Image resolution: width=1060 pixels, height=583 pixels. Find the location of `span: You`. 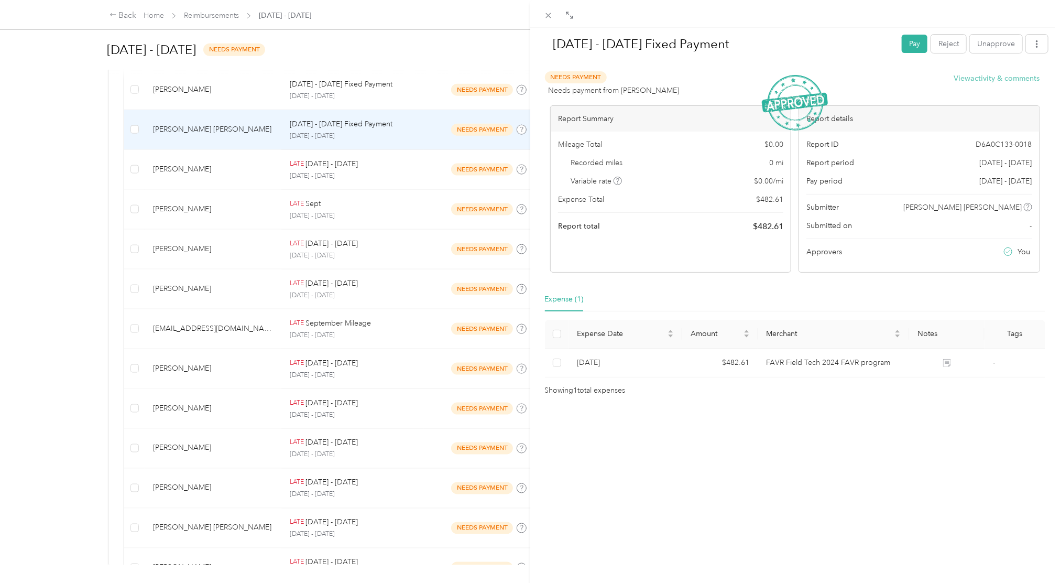

span: You is located at coordinates (1024, 252).